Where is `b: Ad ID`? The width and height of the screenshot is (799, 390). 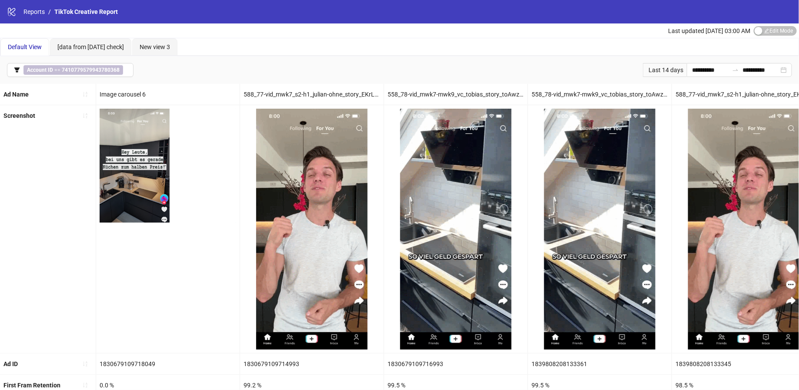 b: Ad ID is located at coordinates (10, 364).